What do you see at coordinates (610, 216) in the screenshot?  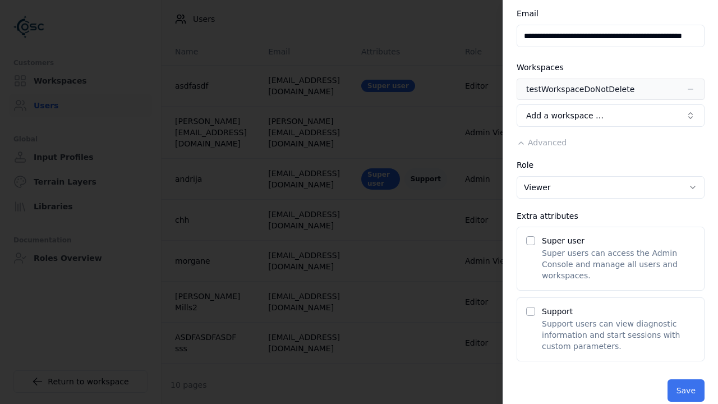 I see `div: Extra attributes` at bounding box center [610, 216].